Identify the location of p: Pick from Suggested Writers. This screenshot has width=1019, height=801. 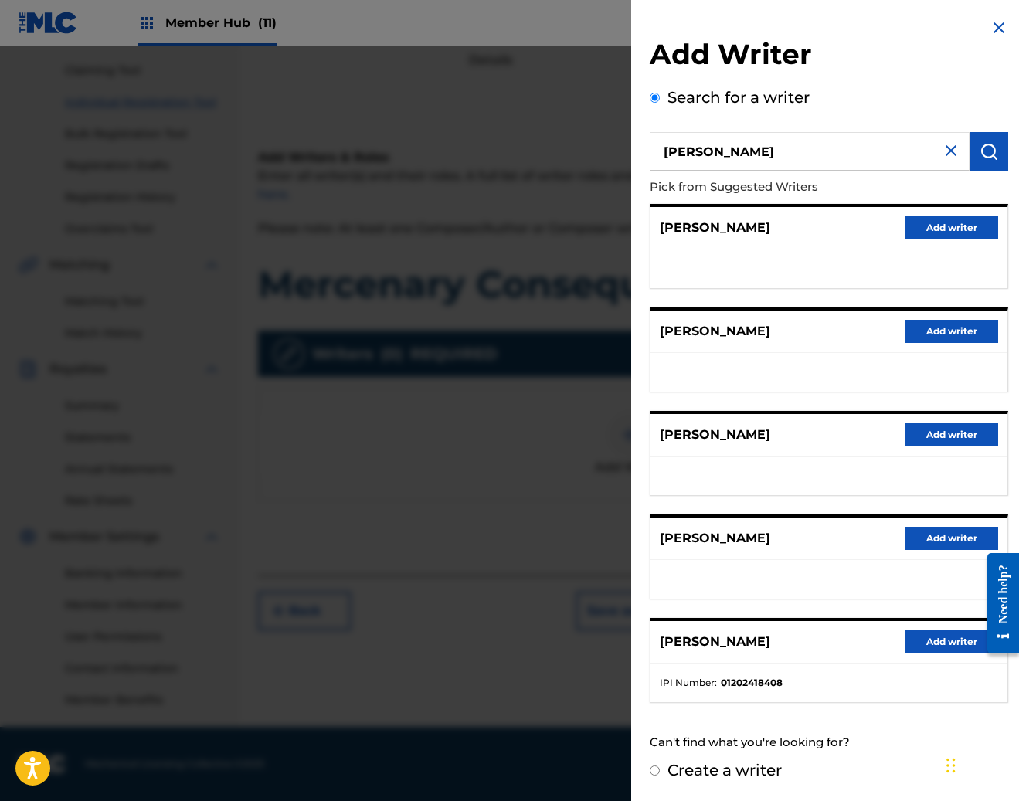
(785, 187).